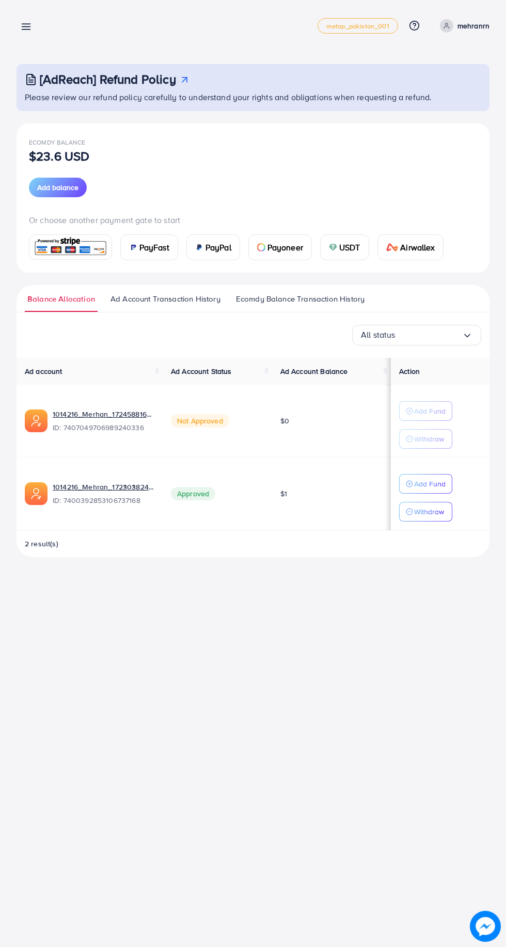 This screenshot has width=506, height=947. What do you see at coordinates (409, 371) in the screenshot?
I see `span: Action` at bounding box center [409, 371].